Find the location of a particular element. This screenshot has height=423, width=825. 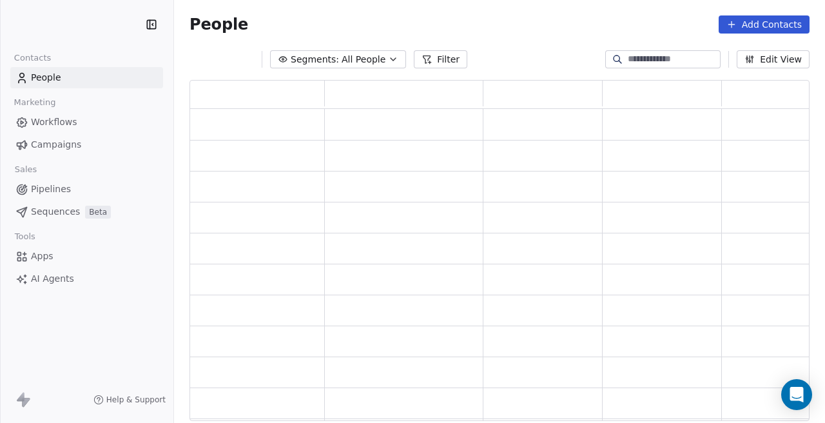

a: Help & Support is located at coordinates (129, 399).